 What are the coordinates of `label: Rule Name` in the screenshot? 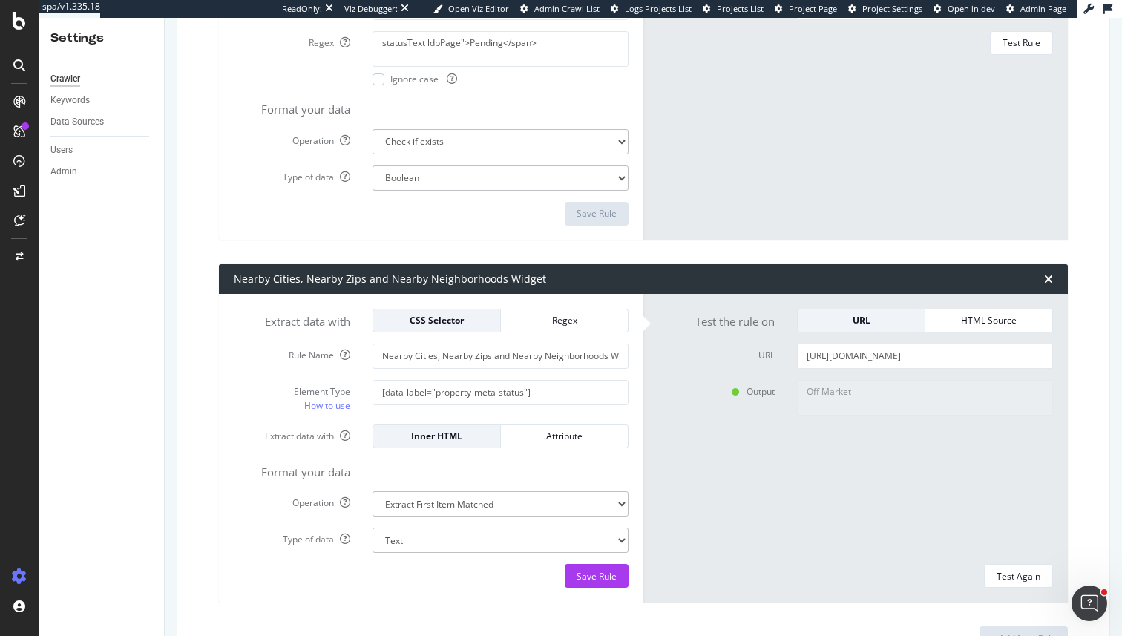 It's located at (292, 352).